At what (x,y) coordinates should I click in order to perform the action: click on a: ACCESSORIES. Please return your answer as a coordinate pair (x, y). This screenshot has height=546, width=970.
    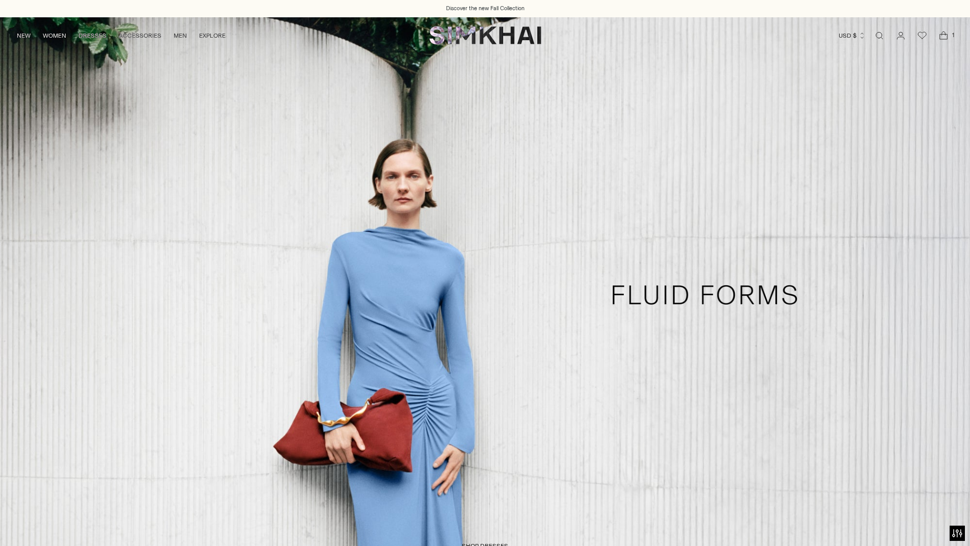
    Looking at the image, I should click on (140, 36).